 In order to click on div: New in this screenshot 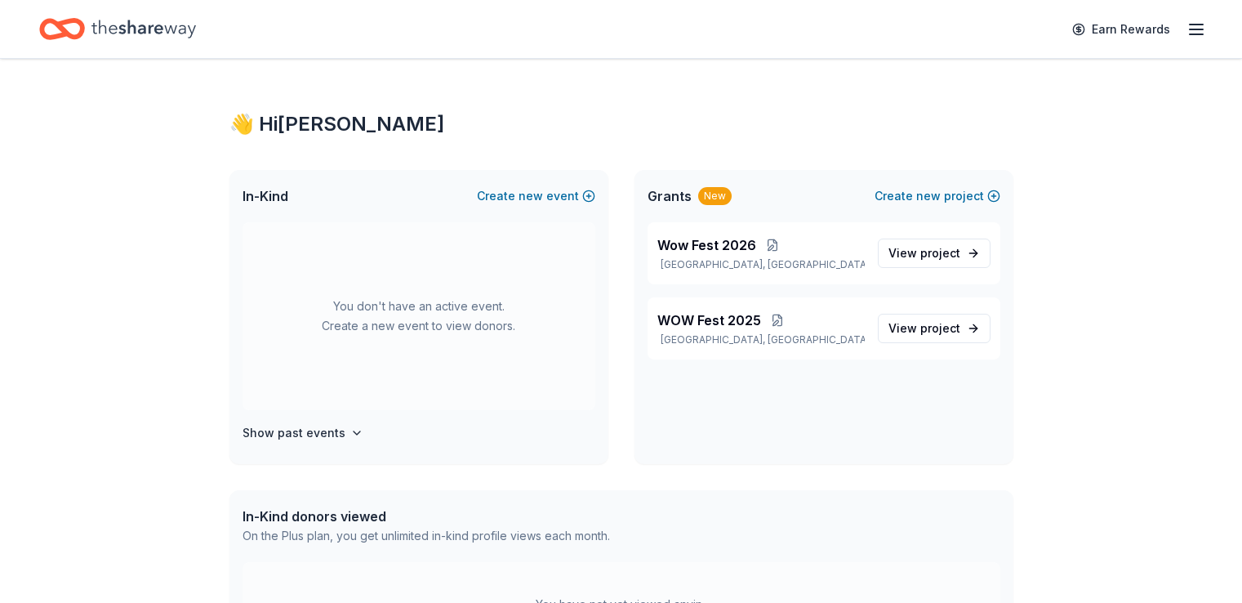, I will do `click(715, 196)`.